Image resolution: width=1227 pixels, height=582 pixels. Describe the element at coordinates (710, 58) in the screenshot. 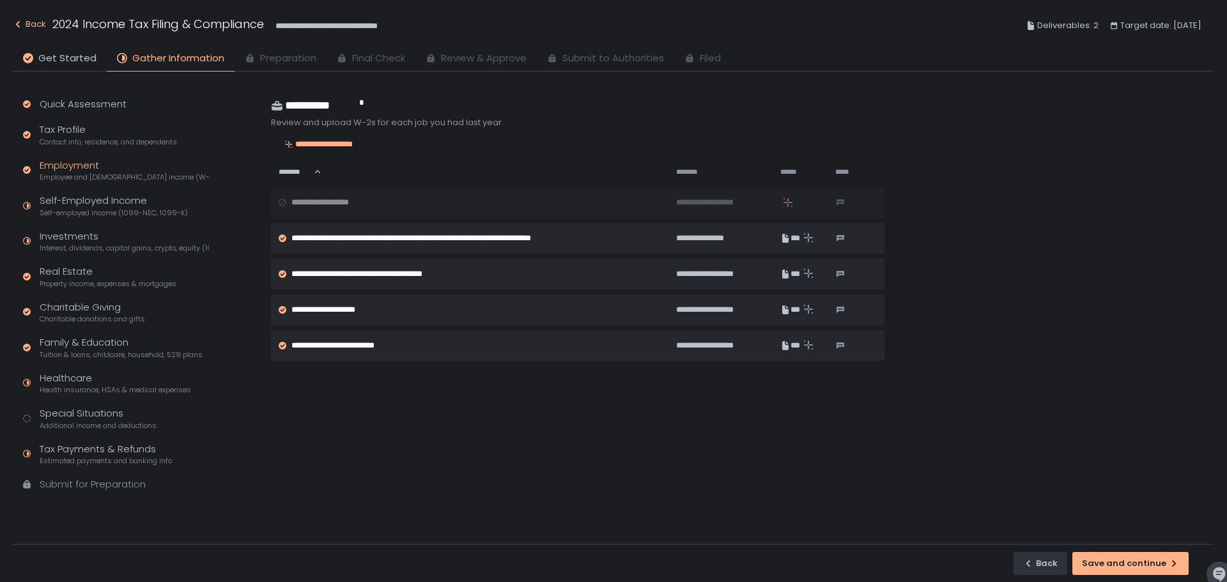

I see `span: Filed` at that location.